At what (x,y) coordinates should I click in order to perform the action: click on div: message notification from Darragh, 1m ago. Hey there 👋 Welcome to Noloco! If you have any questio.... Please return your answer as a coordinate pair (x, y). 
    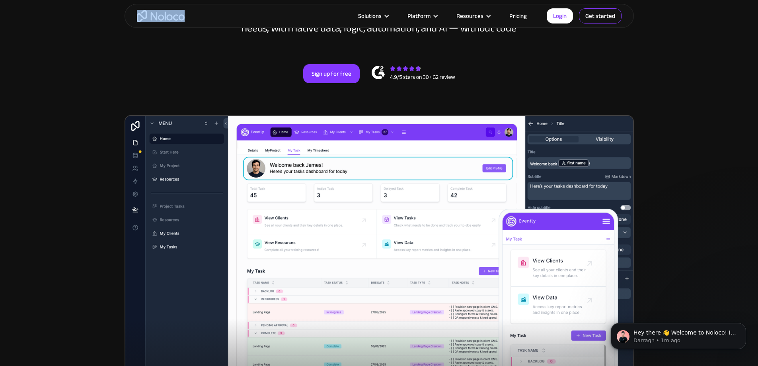
    Looking at the image, I should click on (80, 30).